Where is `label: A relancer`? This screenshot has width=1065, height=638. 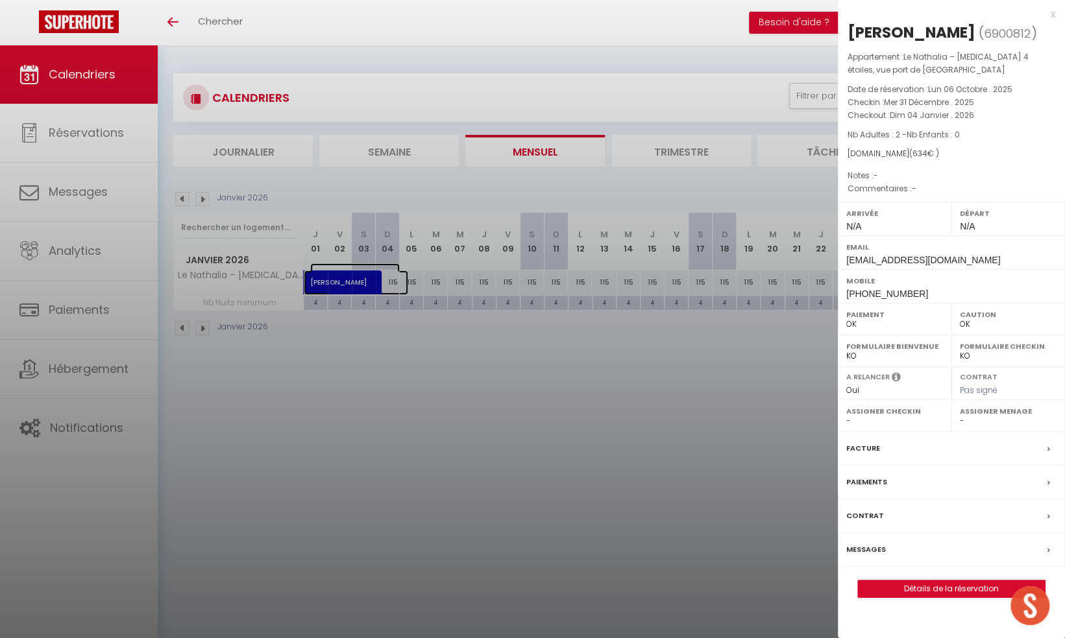
label: A relancer is located at coordinates (867, 377).